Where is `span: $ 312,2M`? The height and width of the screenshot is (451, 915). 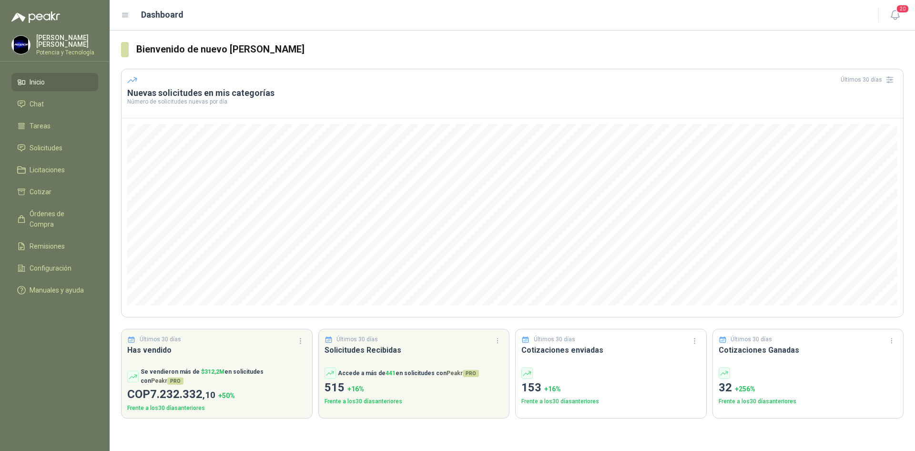 span: $ 312,2M is located at coordinates (213, 371).